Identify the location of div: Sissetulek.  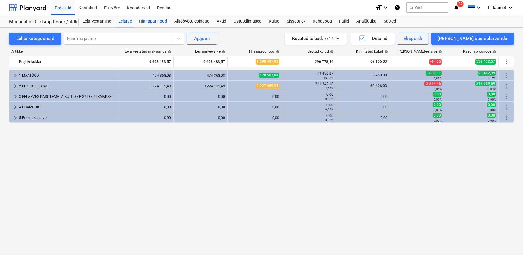
(296, 21).